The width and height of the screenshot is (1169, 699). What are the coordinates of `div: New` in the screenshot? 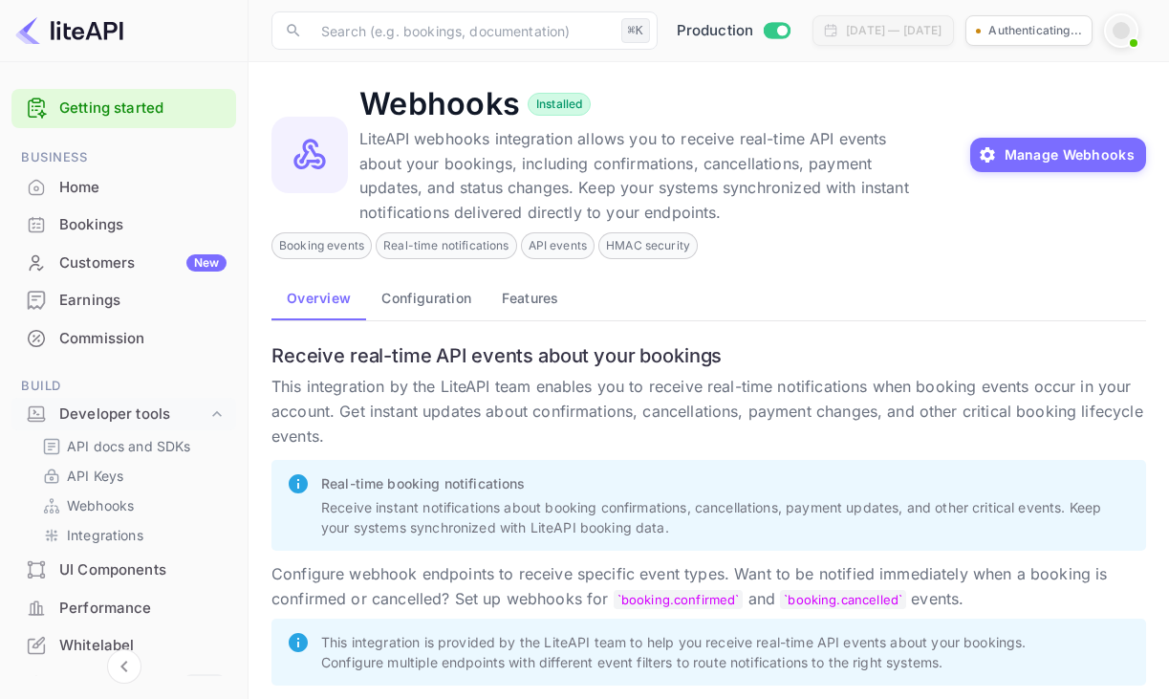 It's located at (206, 263).